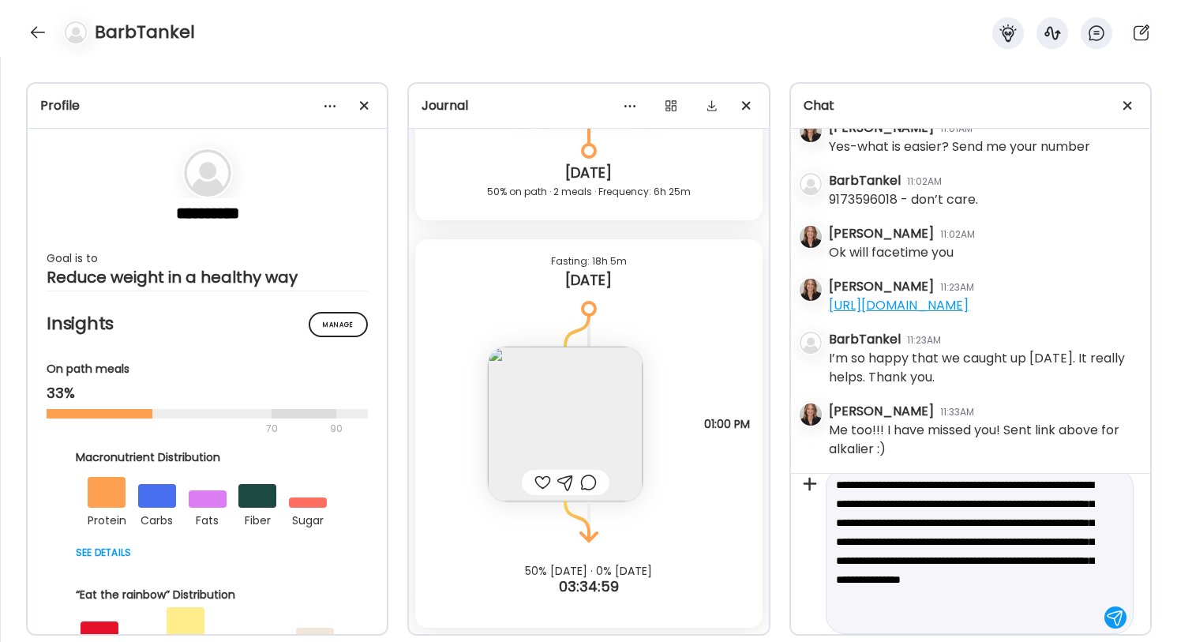  What do you see at coordinates (207, 324) in the screenshot?
I see `h2: Insights` at bounding box center [207, 324].